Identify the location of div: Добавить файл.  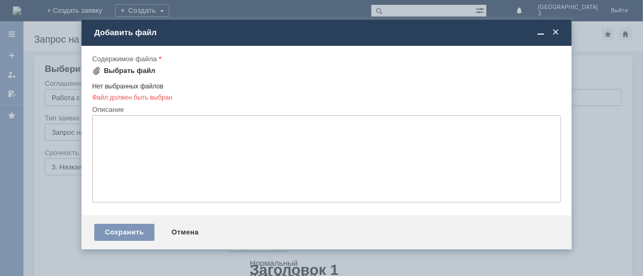
(328, 32).